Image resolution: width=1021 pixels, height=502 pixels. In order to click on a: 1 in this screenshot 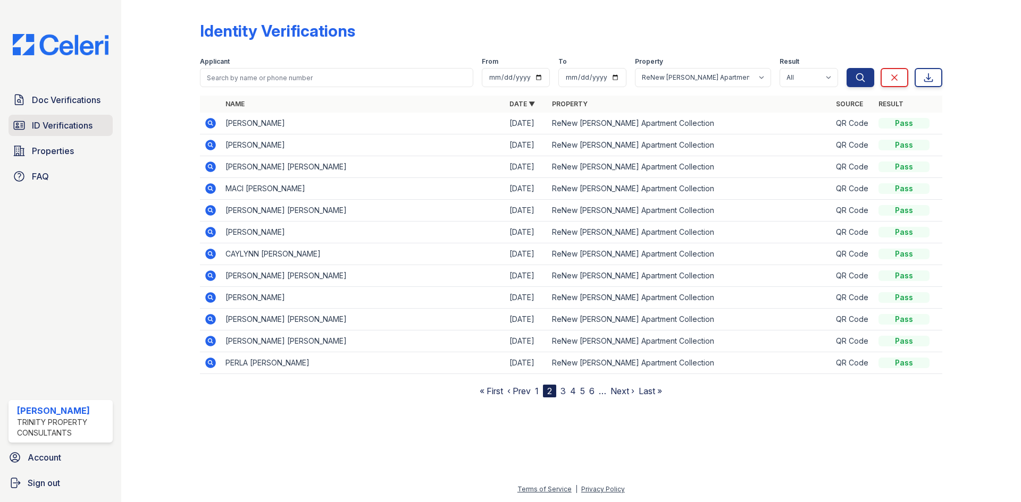, I will do `click(536, 391)`.